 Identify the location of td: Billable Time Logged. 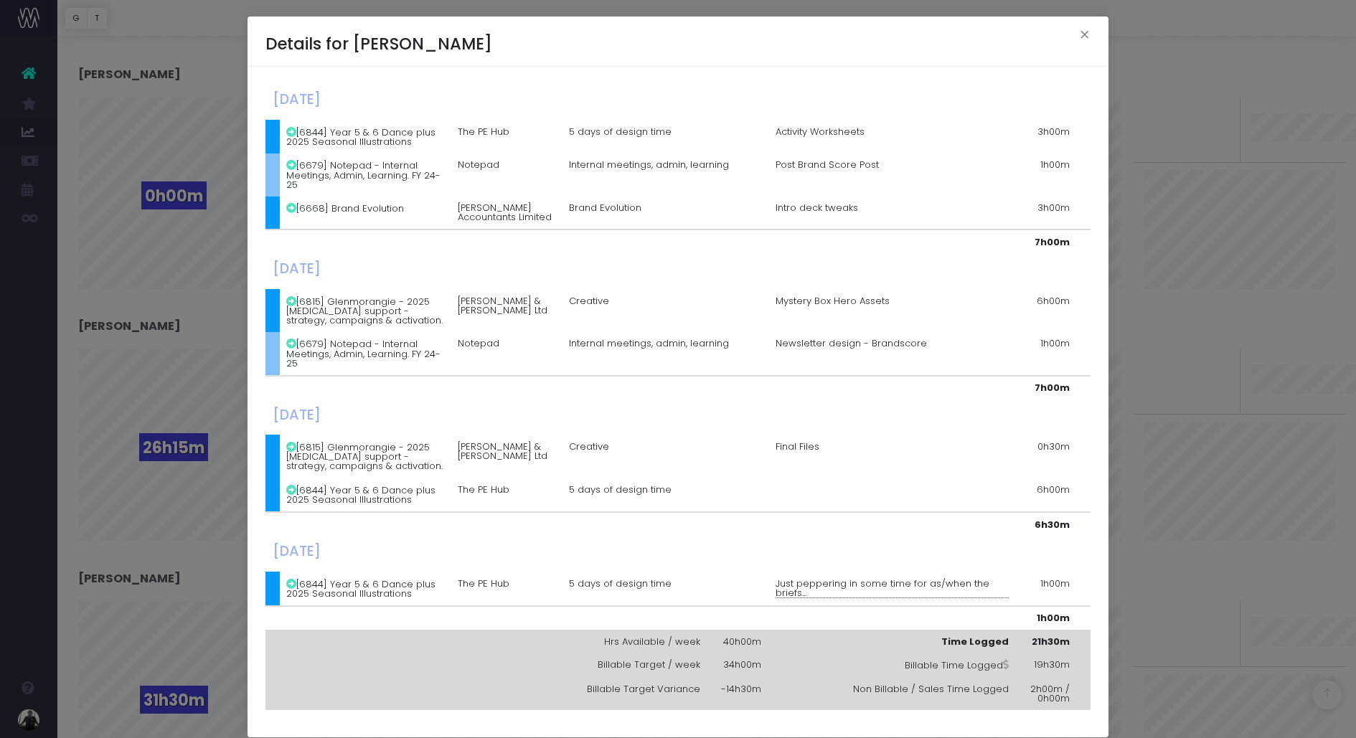
(892, 666).